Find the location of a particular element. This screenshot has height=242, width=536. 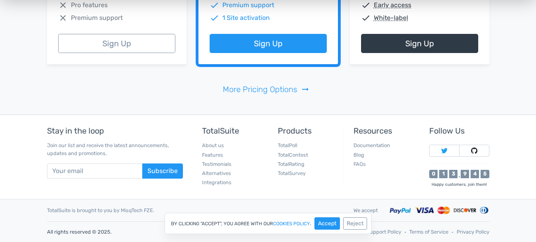

abbr: Early access is located at coordinates (392, 5).